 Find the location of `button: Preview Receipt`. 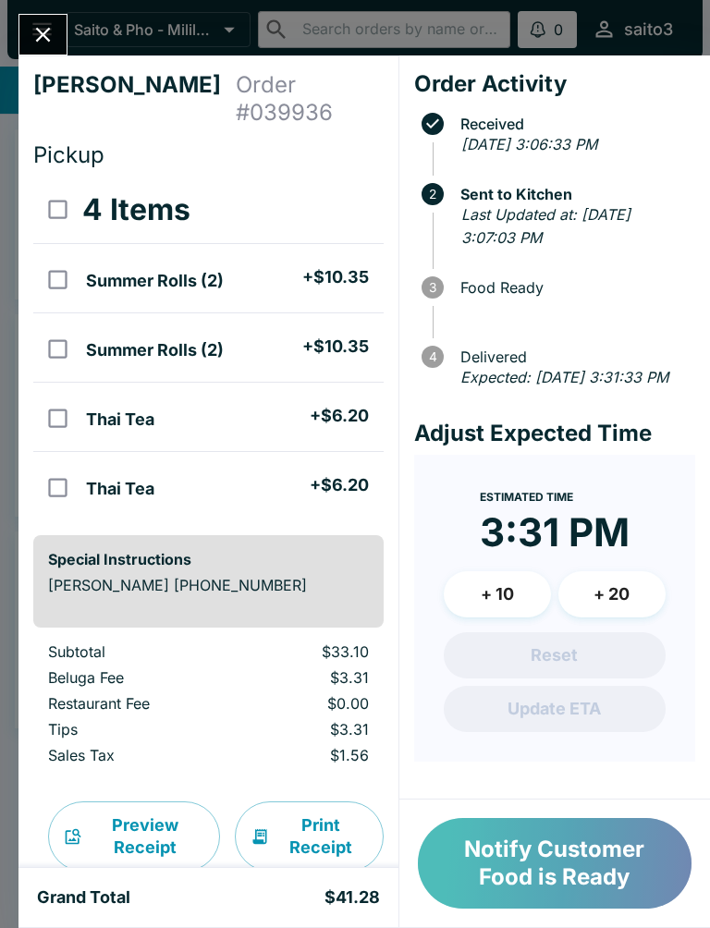

button: Preview Receipt is located at coordinates (134, 837).